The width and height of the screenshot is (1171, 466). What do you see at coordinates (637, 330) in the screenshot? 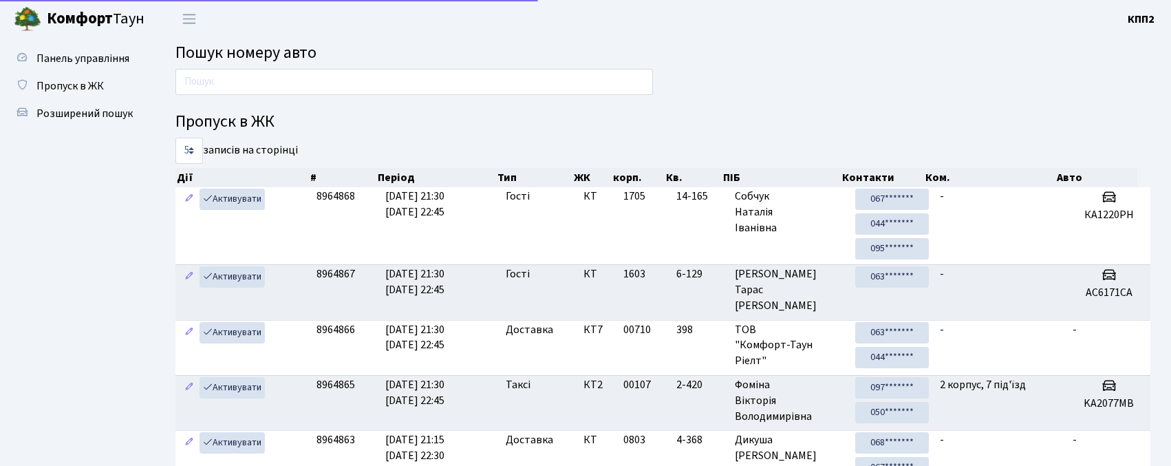
I see `span: 00710` at bounding box center [637, 330].